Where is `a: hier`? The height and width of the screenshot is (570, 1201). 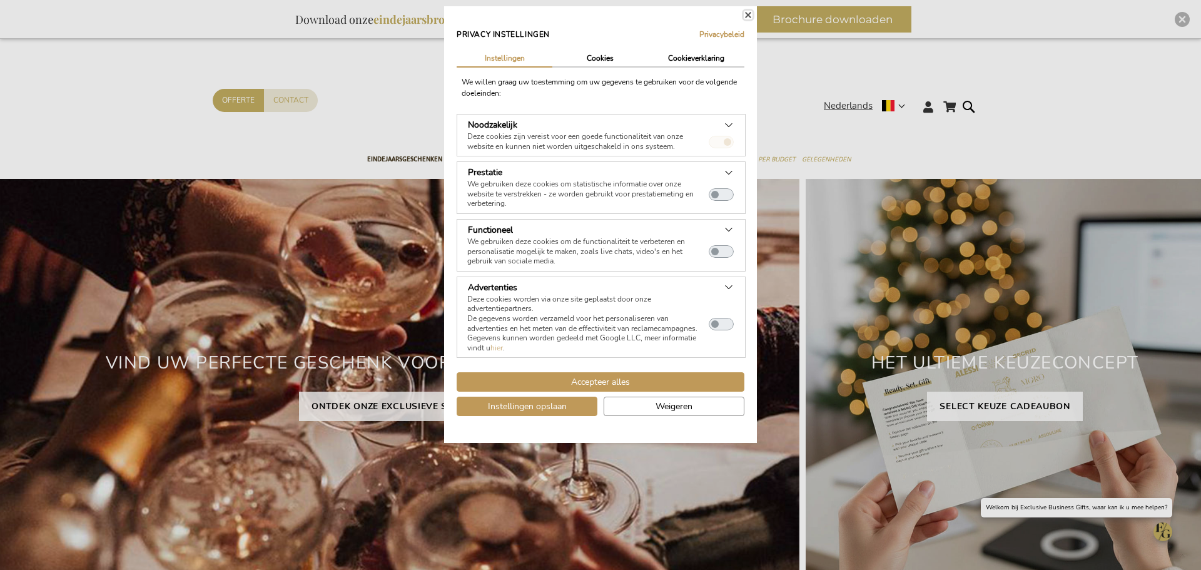
a: hier is located at coordinates (497, 348).